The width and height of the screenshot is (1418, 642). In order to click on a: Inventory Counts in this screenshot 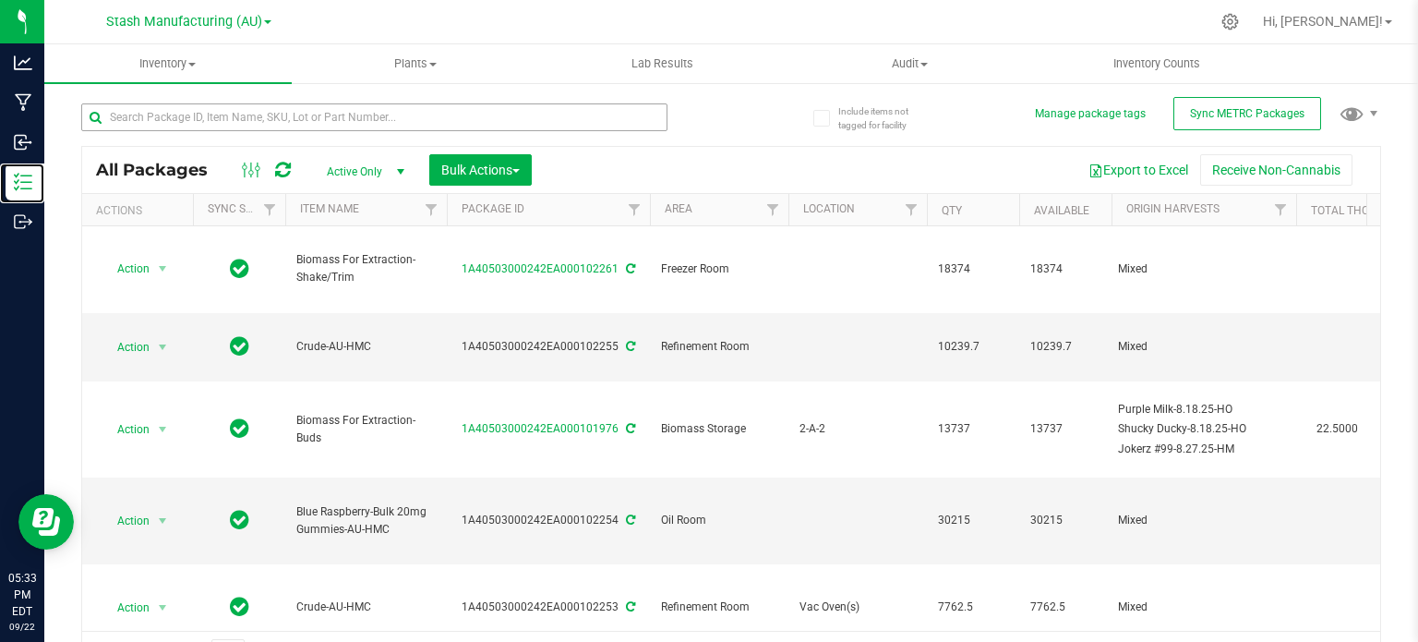, I will do `click(1157, 64)`.